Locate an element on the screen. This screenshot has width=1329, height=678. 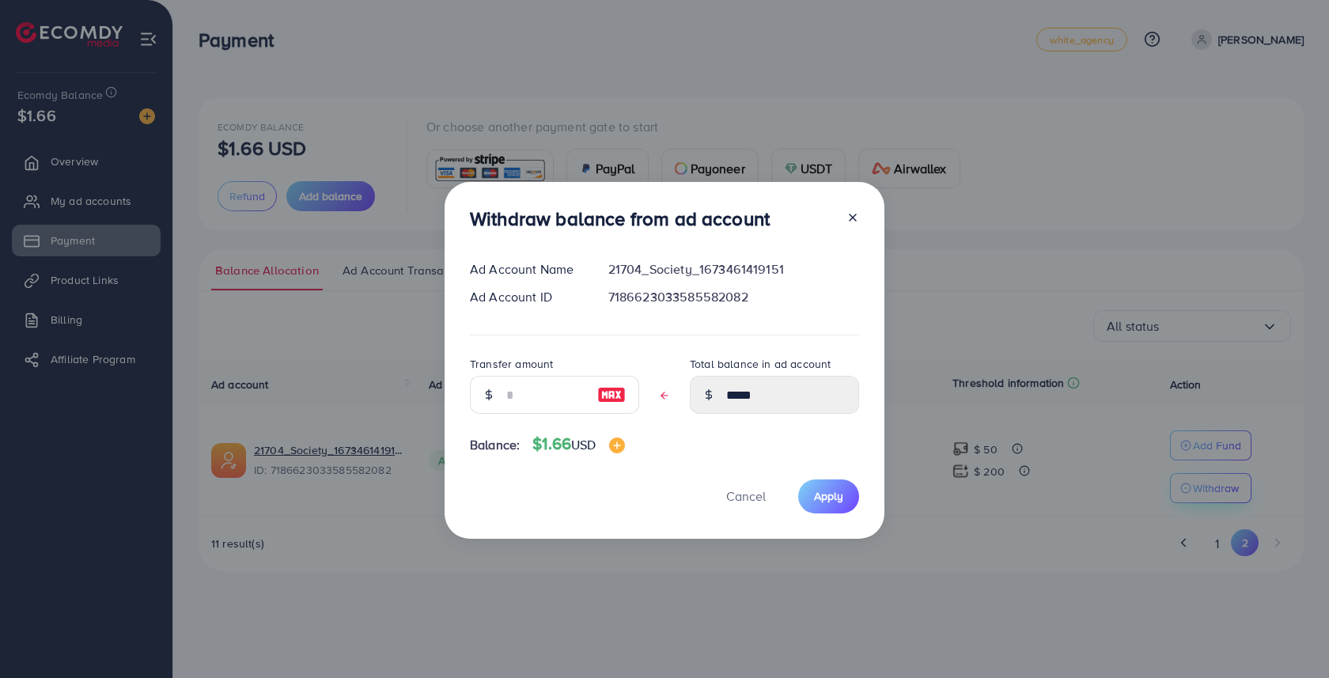
div: 21704_Society_1673461419151 is located at coordinates (733, 269).